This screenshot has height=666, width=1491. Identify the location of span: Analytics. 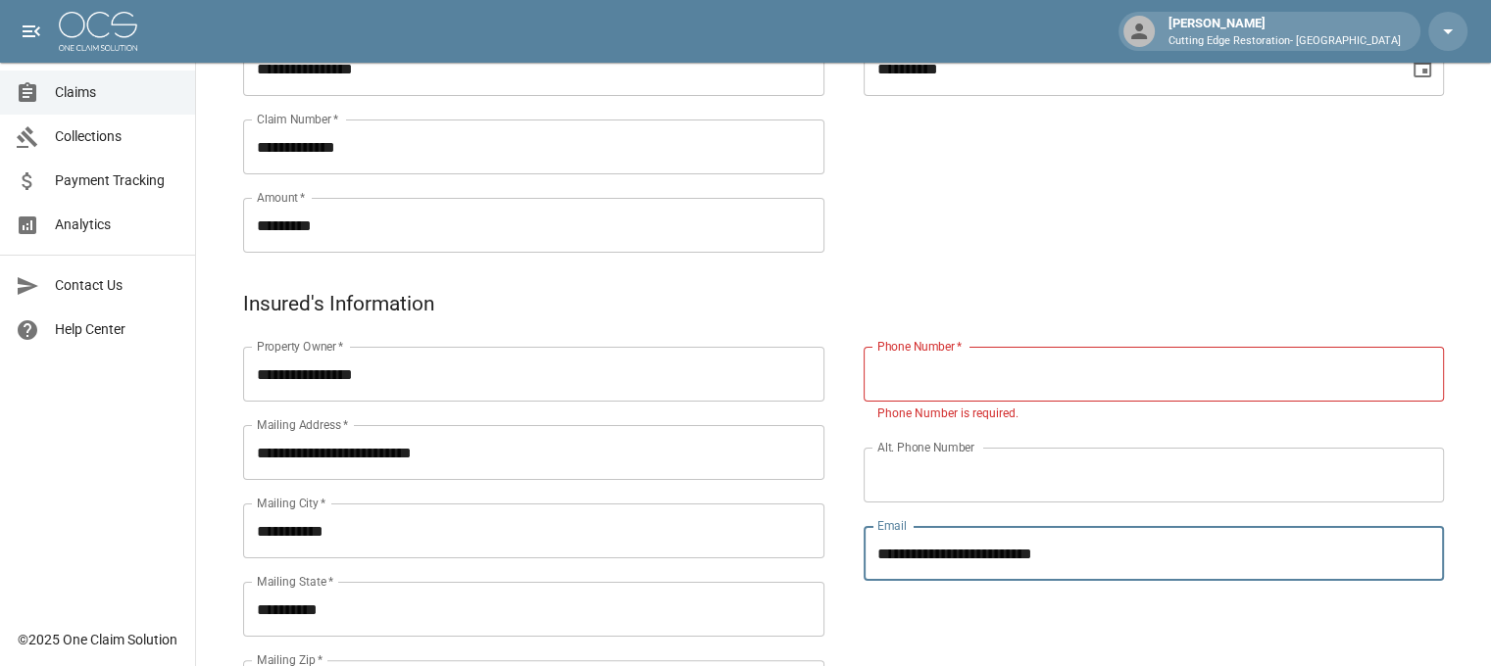
(117, 224).